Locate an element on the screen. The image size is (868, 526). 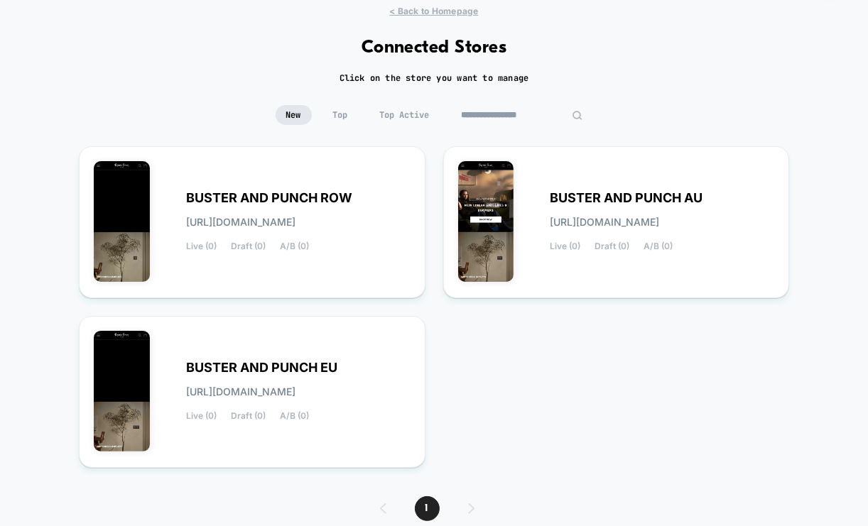
h2: Click on the store you want to manage is located at coordinates (434, 78).